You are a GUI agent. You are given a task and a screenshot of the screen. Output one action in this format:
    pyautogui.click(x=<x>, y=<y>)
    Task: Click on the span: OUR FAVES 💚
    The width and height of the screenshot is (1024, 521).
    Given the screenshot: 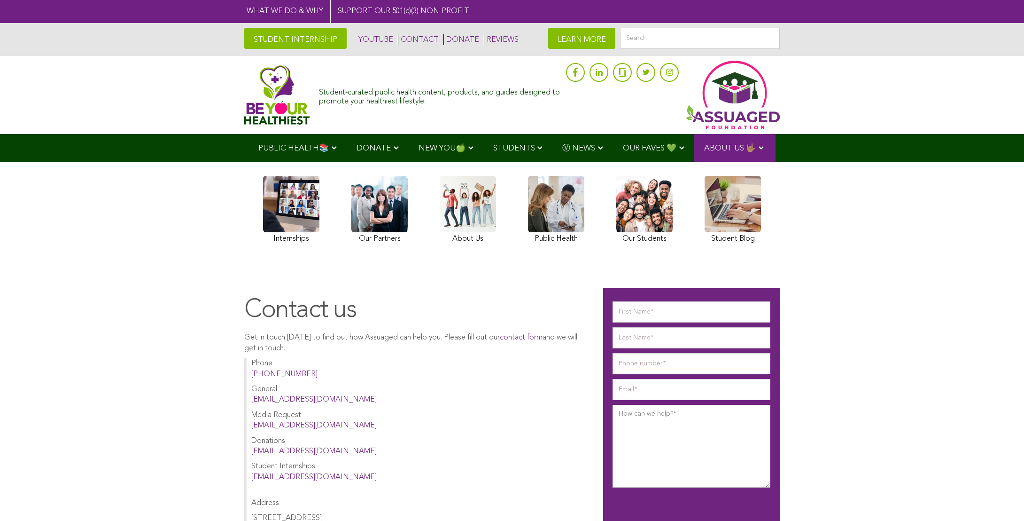 What is the action you would take?
    pyautogui.click(x=650, y=148)
    